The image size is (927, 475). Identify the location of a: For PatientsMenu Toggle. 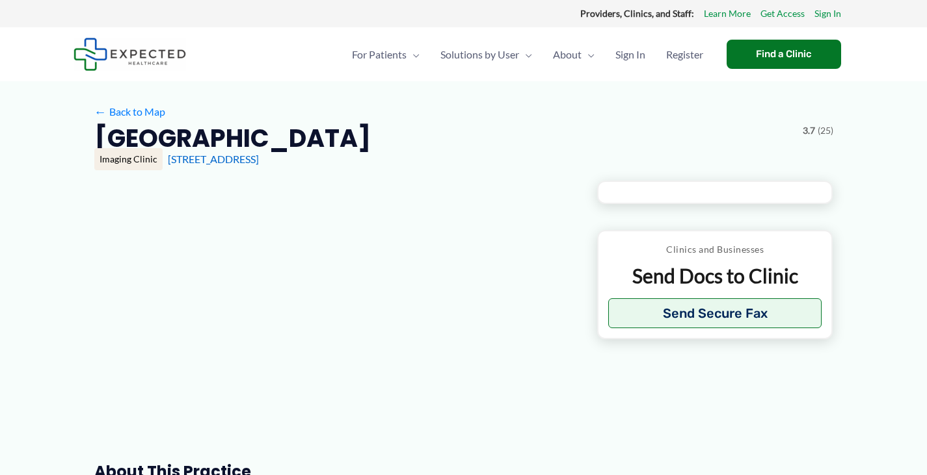
(386, 55).